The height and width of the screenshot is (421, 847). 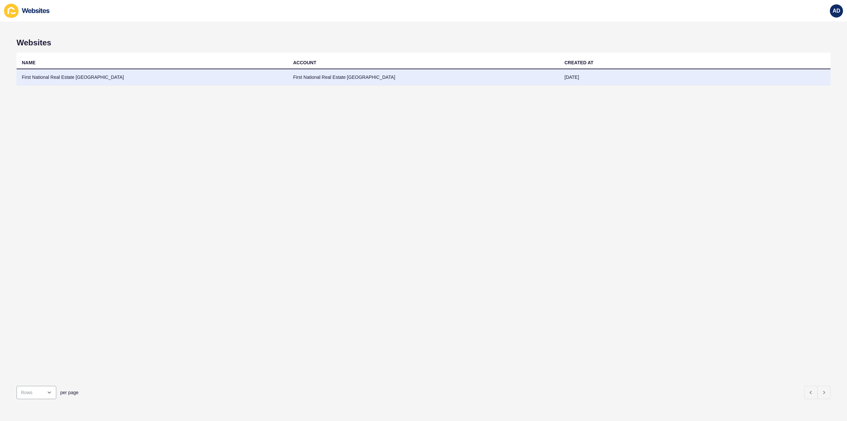 What do you see at coordinates (424, 43) in the screenshot?
I see `h1: Websites` at bounding box center [424, 43].